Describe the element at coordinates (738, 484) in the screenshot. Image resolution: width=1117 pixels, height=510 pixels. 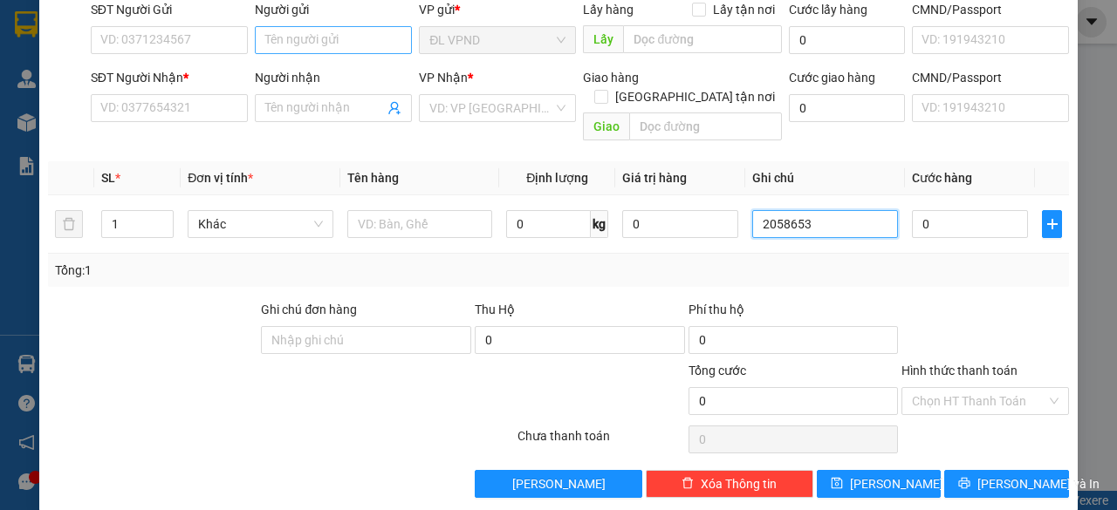
I see `span: Xóa Thông tin` at that location.